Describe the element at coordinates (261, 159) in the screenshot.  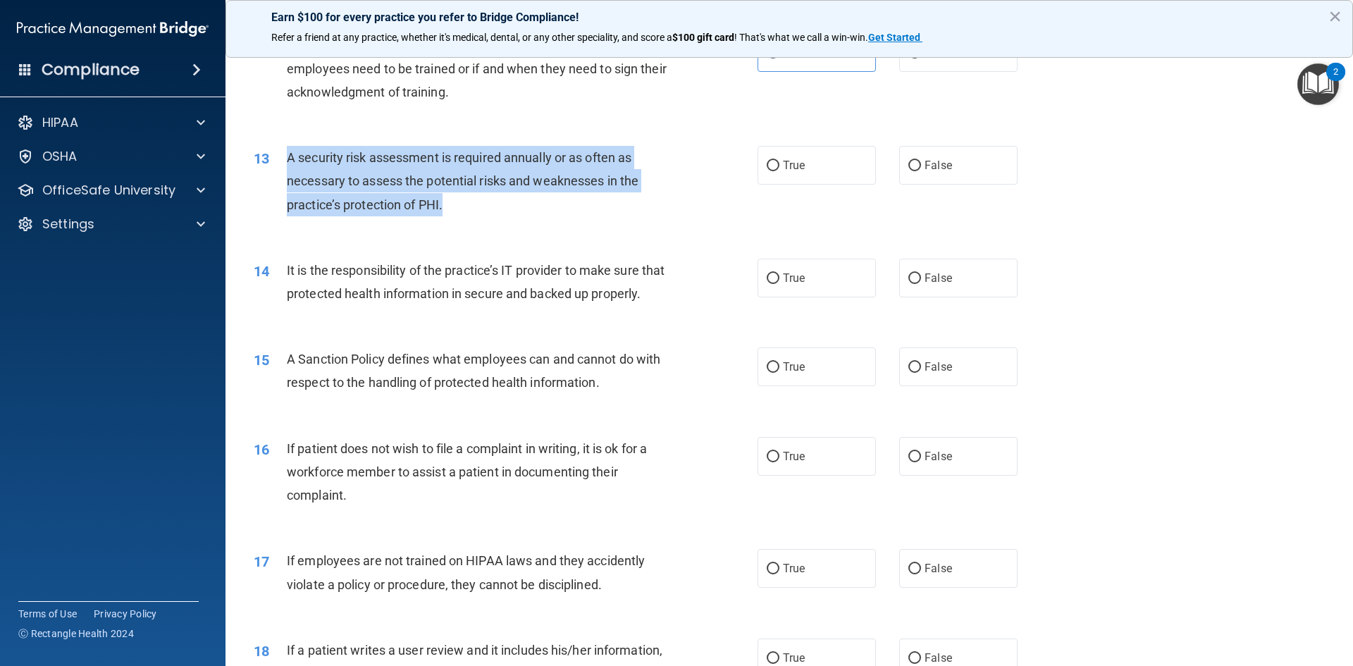
I see `span: 13` at that location.